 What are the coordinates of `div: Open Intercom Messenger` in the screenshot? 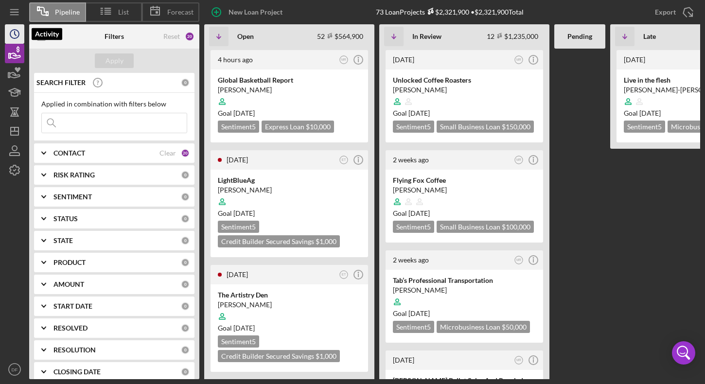 It's located at (684, 353).